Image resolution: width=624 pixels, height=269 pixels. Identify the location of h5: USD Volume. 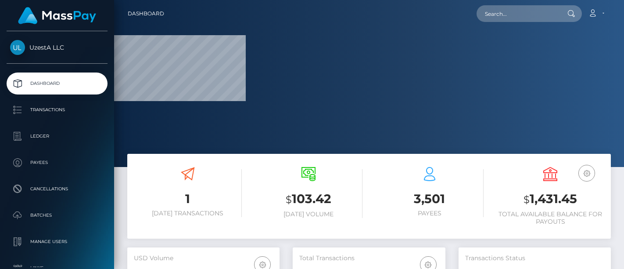
(203, 258).